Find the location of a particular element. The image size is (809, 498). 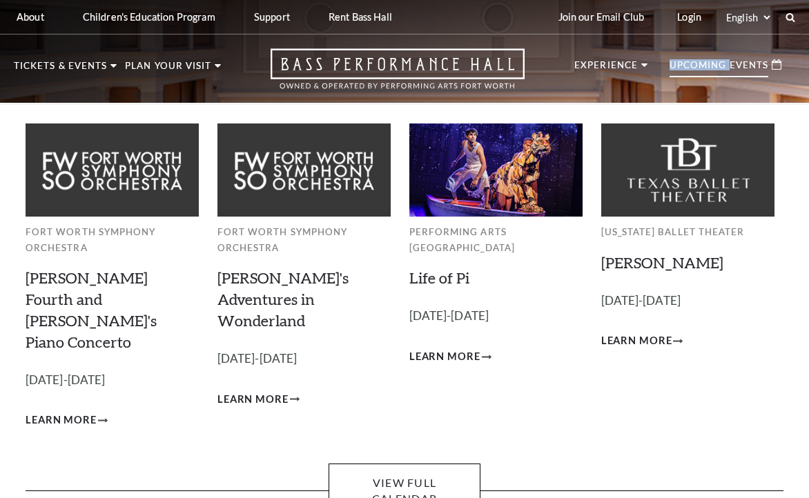

p: Rent Bass Hall is located at coordinates (360, 17).